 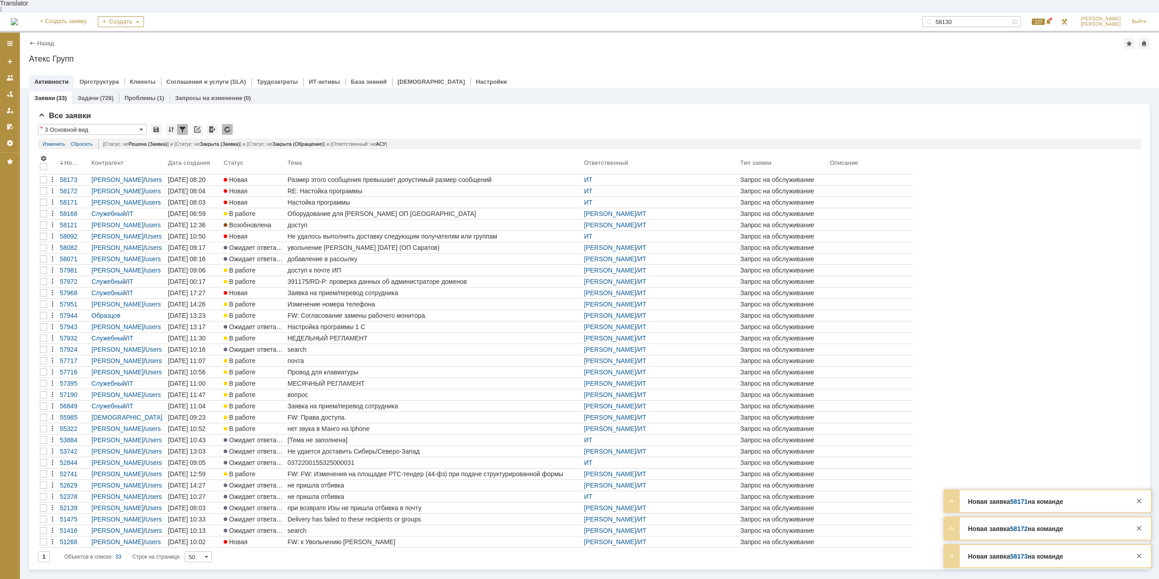 What do you see at coordinates (74, 236) in the screenshot?
I see `a: 58092` at bounding box center [74, 236].